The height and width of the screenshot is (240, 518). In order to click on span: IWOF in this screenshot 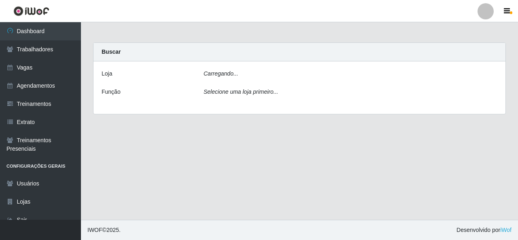, I will do `click(95, 230)`.